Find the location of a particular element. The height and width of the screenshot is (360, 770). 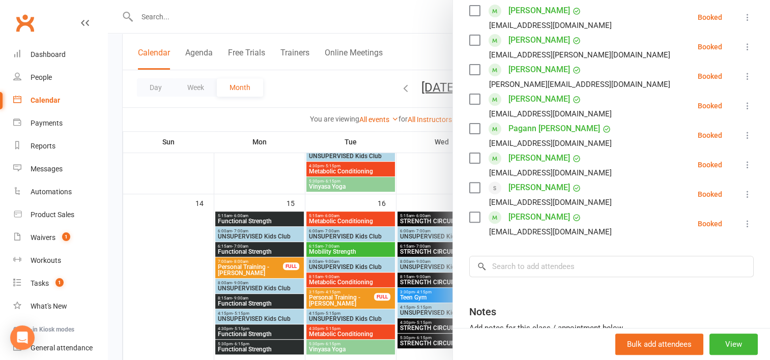

div: Messages is located at coordinates (46, 169).